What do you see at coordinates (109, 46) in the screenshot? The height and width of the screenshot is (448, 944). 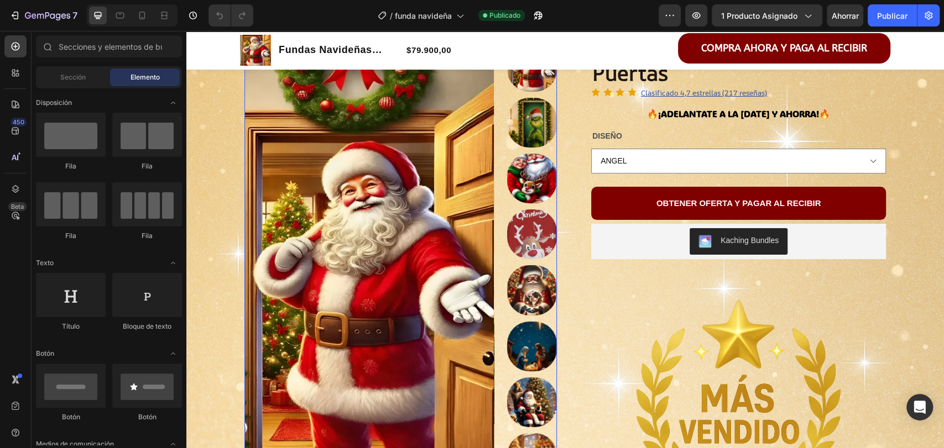 I see `input: Secciones y elementos de búsqueda` at bounding box center [109, 46].